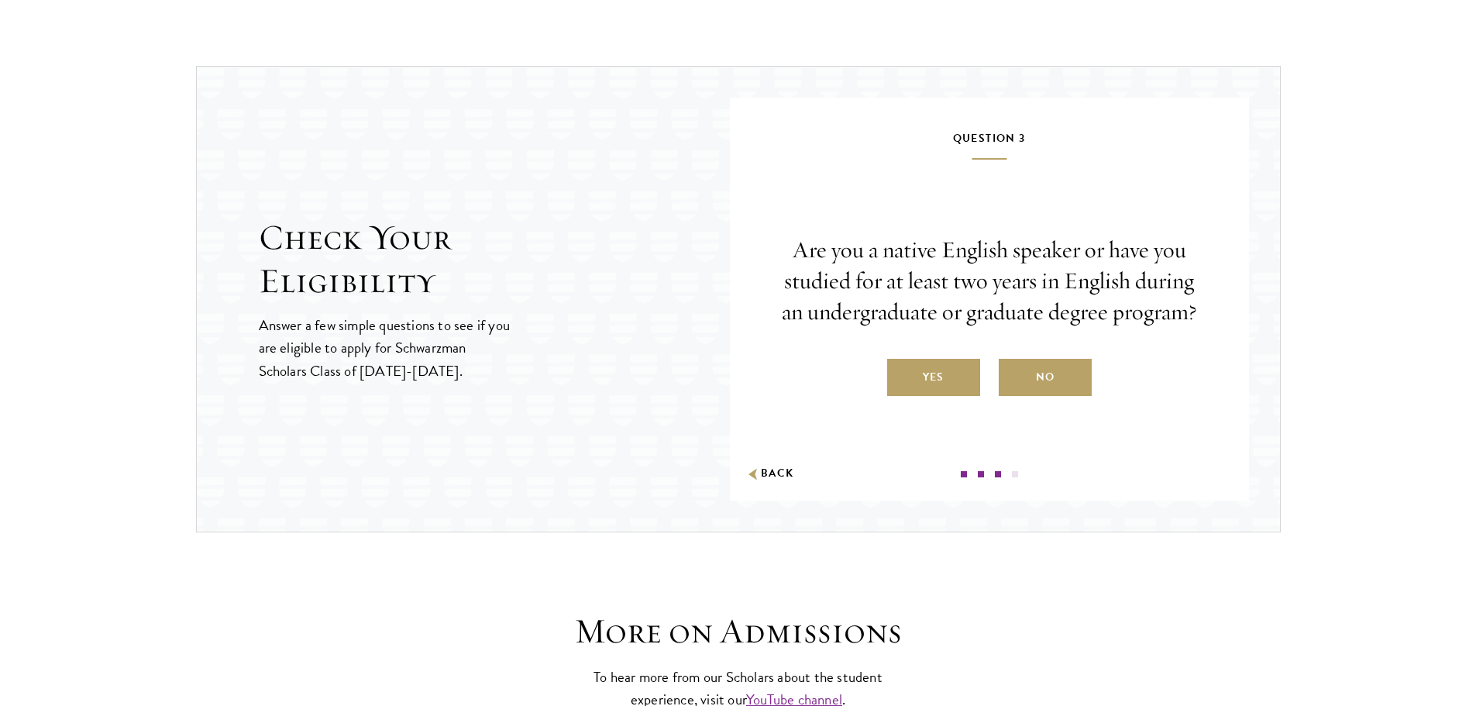 This screenshot has width=1476, height=706. I want to click on p: Are you a native English speaker or have you studied for at least two years in English during an ..., so click(990, 281).